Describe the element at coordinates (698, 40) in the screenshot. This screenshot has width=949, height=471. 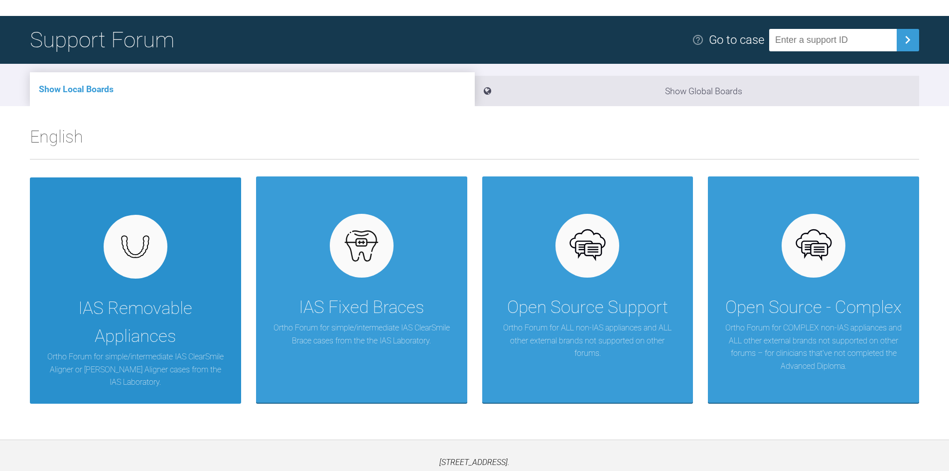
I see `img: help.e70b9f3d.svg` at that location.